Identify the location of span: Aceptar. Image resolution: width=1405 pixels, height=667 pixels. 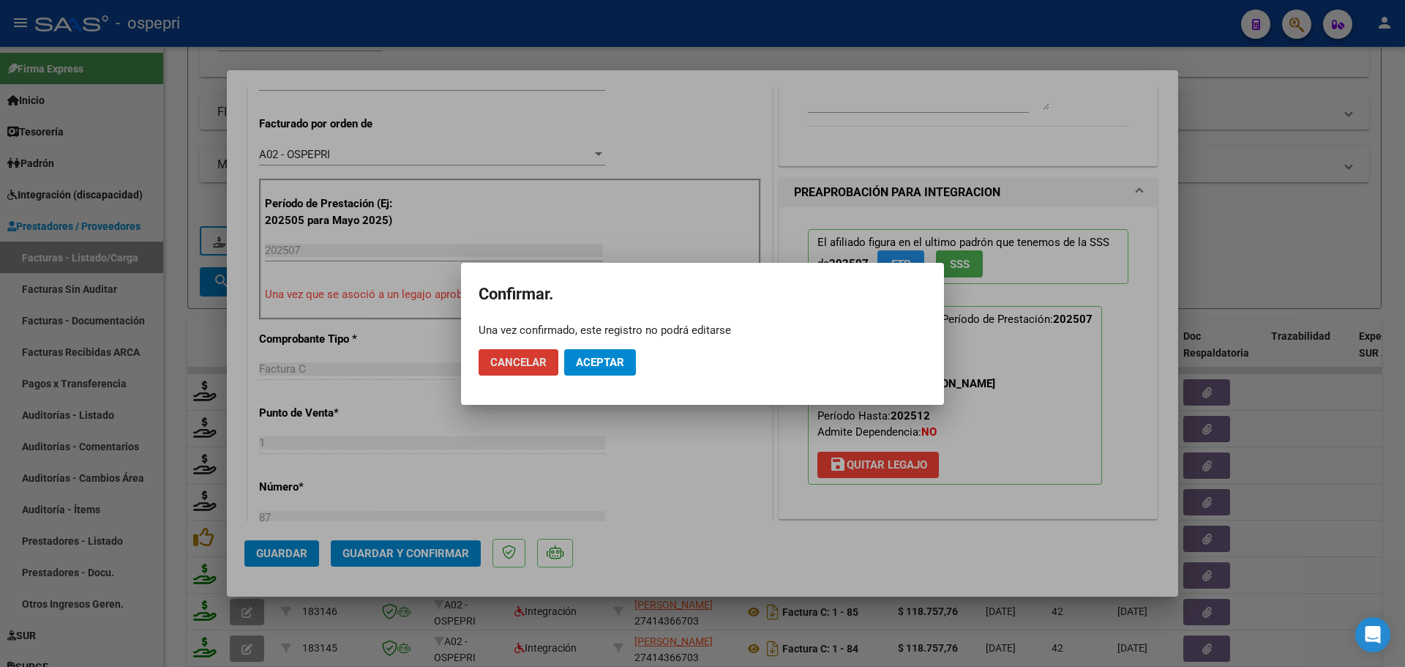
(600, 362).